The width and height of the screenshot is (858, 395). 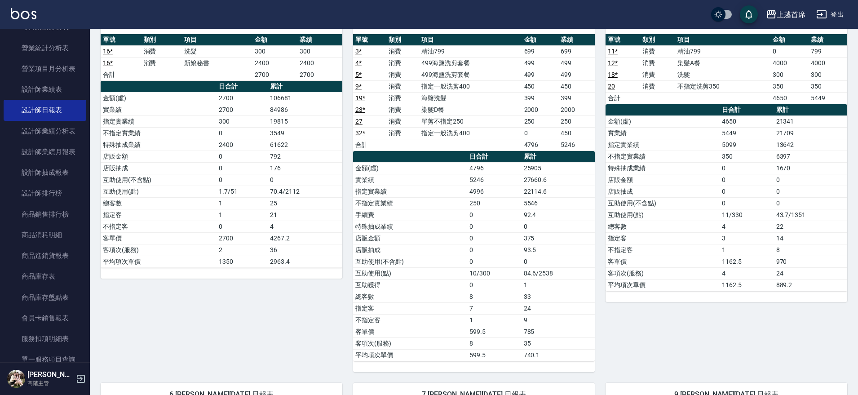 What do you see at coordinates (305, 156) in the screenshot?
I see `td: 792` at bounding box center [305, 156].